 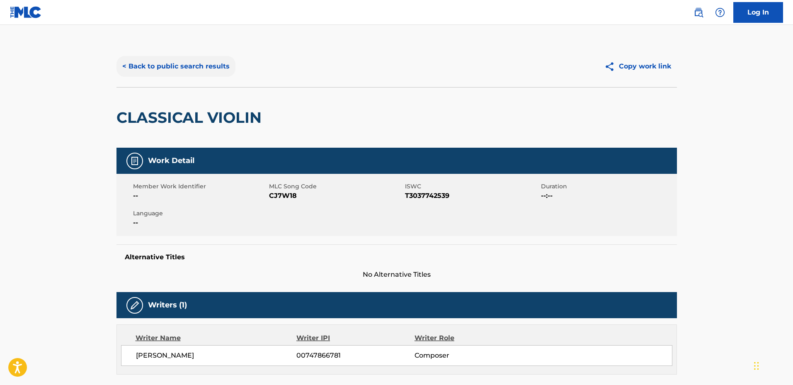 I want to click on span: Language, so click(x=200, y=213).